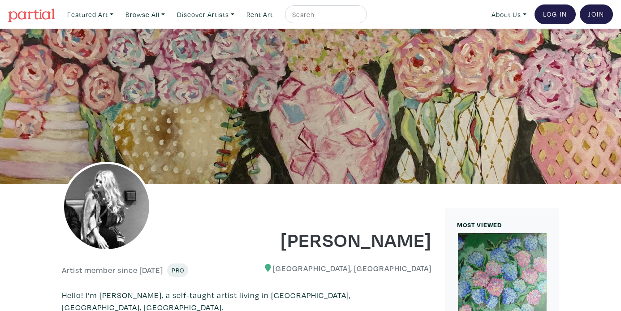 The height and width of the screenshot is (311, 621). Describe the element at coordinates (107, 206) in the screenshot. I see `img: phpThumb.php` at that location.